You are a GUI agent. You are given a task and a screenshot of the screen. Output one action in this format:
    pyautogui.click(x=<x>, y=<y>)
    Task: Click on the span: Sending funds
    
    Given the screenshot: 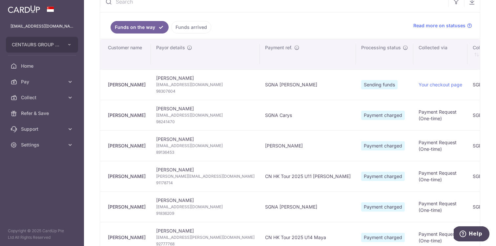 What is the action you would take?
    pyautogui.click(x=379, y=85)
    